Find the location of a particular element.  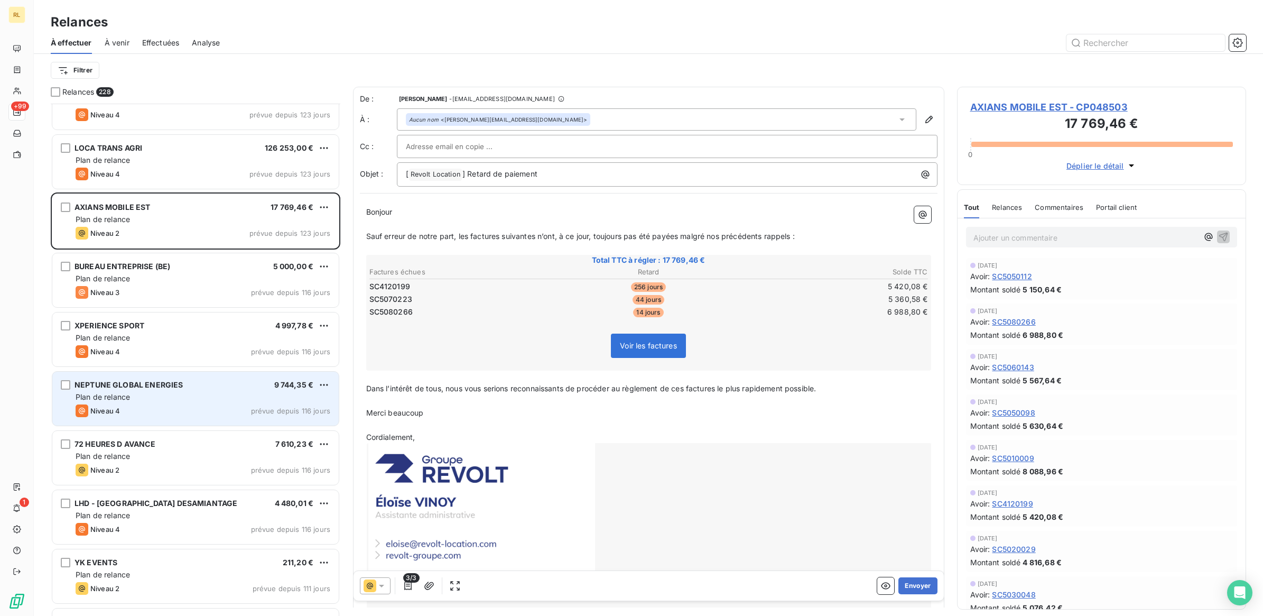

span: 17 769,46 € is located at coordinates (292, 207).